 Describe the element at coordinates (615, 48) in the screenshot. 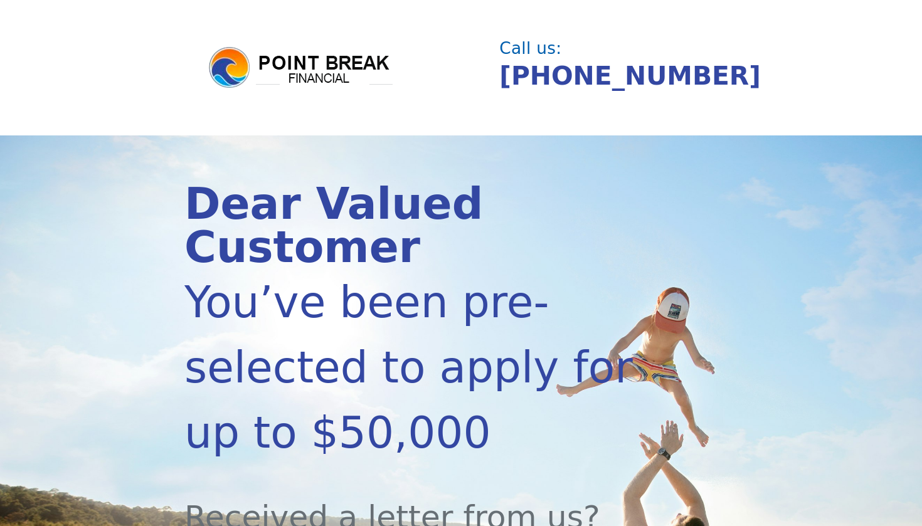

I see `div: Call us:` at that location.